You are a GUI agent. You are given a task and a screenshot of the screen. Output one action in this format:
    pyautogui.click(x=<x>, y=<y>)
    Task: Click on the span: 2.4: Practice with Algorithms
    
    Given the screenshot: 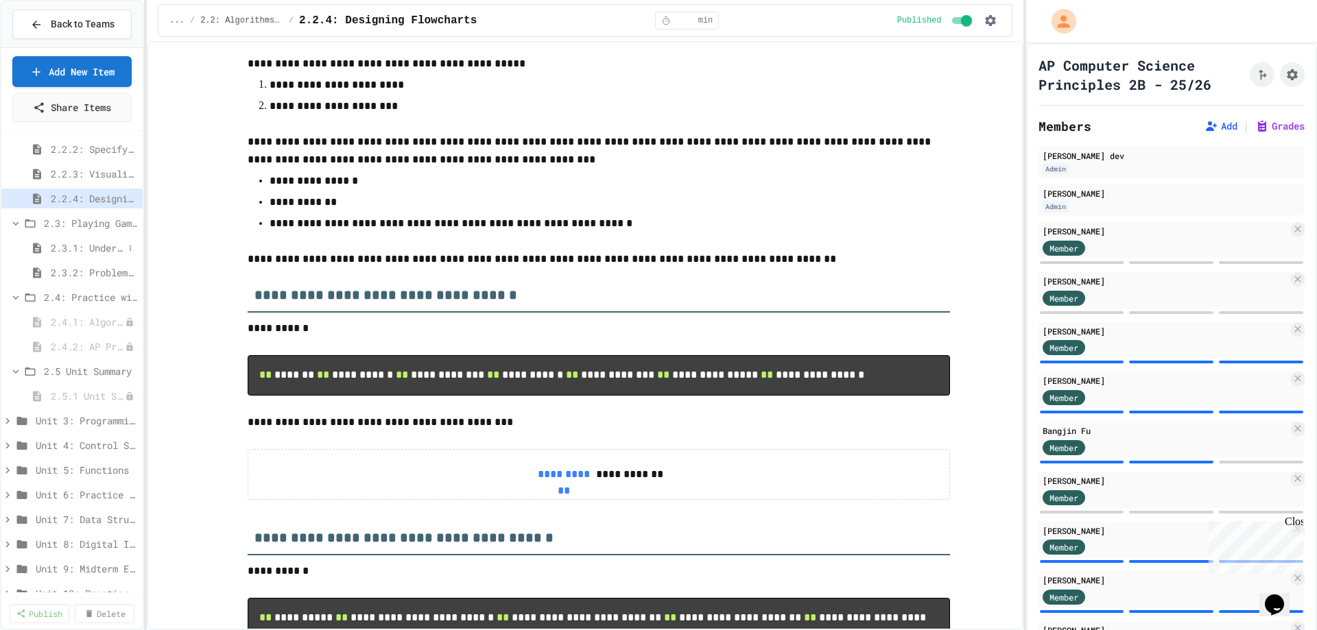 What is the action you would take?
    pyautogui.click(x=91, y=297)
    